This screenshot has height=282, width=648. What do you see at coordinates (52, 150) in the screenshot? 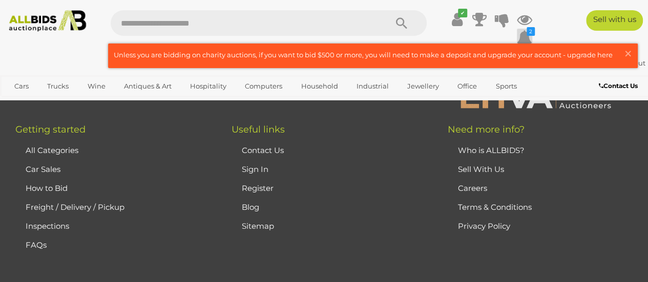
I see `a: All Categories` at bounding box center [52, 150].